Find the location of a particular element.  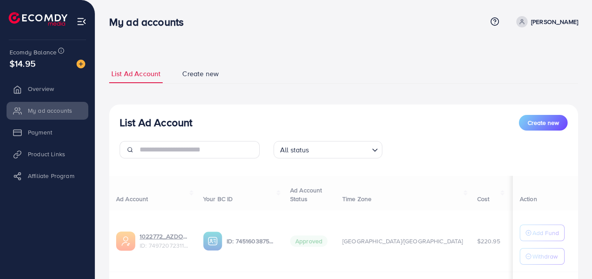

input: Search for option is located at coordinates (340, 149).